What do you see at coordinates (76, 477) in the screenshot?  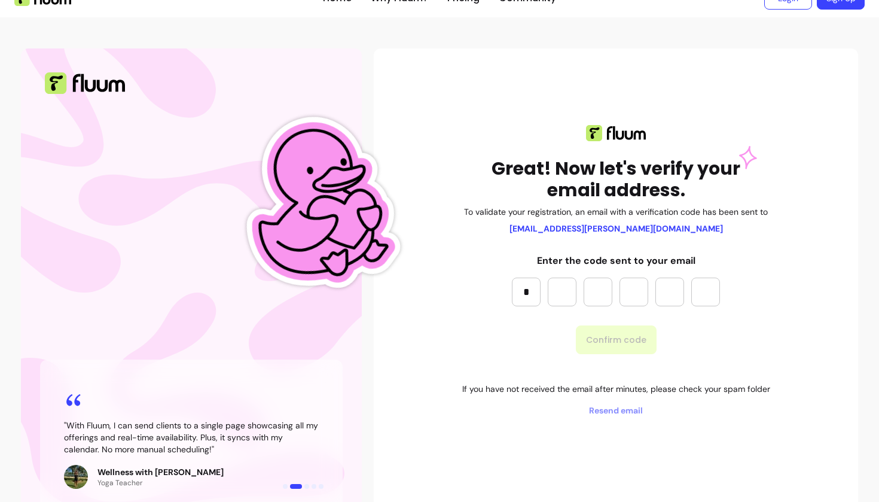 I see `img: Review avatar` at bounding box center [76, 477].